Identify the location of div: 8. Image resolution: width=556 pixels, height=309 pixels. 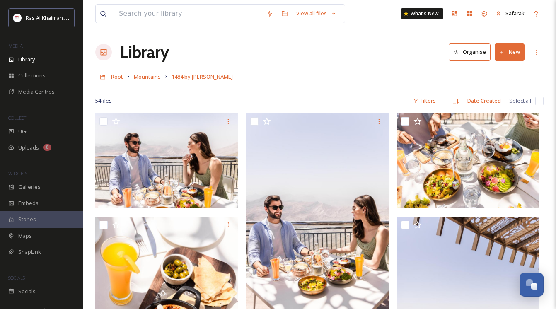
(47, 147).